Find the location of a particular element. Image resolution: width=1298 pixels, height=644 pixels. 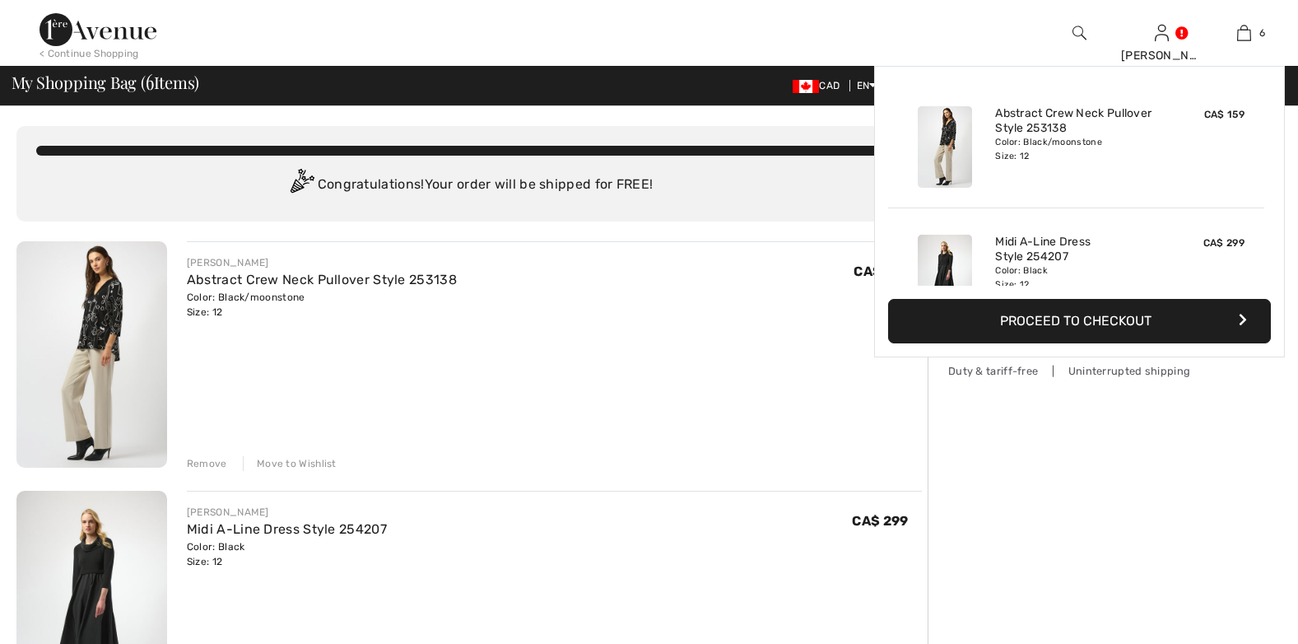

img: search the website is located at coordinates (1079, 33).